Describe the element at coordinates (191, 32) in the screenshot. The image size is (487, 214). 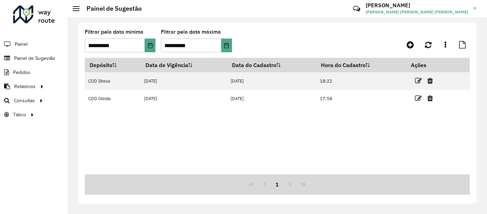
I see `label: Filtrar pela data máxima` at that location.